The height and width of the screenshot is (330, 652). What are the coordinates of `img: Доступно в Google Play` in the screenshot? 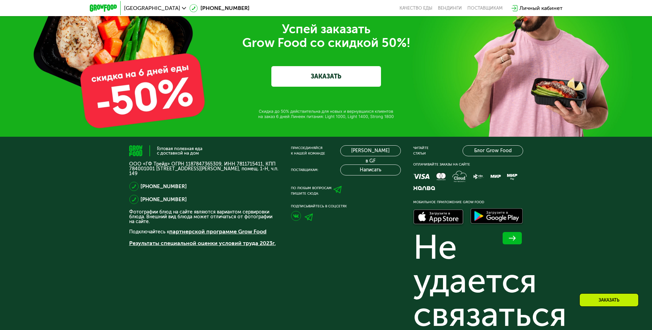 It's located at (497, 217).